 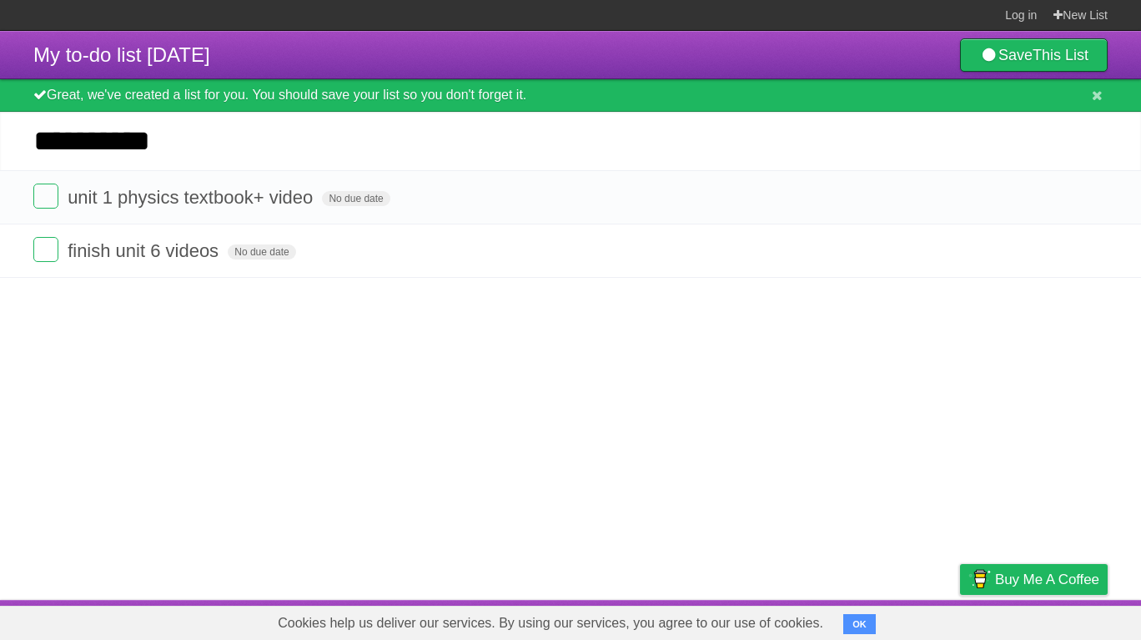 I want to click on a: SaveThis List, so click(x=1034, y=55).